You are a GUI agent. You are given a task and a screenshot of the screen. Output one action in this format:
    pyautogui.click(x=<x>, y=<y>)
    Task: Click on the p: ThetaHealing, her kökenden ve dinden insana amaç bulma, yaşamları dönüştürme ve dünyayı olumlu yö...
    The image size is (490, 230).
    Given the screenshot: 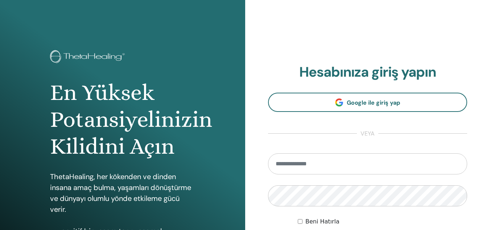 What is the action you would take?
    pyautogui.click(x=123, y=193)
    